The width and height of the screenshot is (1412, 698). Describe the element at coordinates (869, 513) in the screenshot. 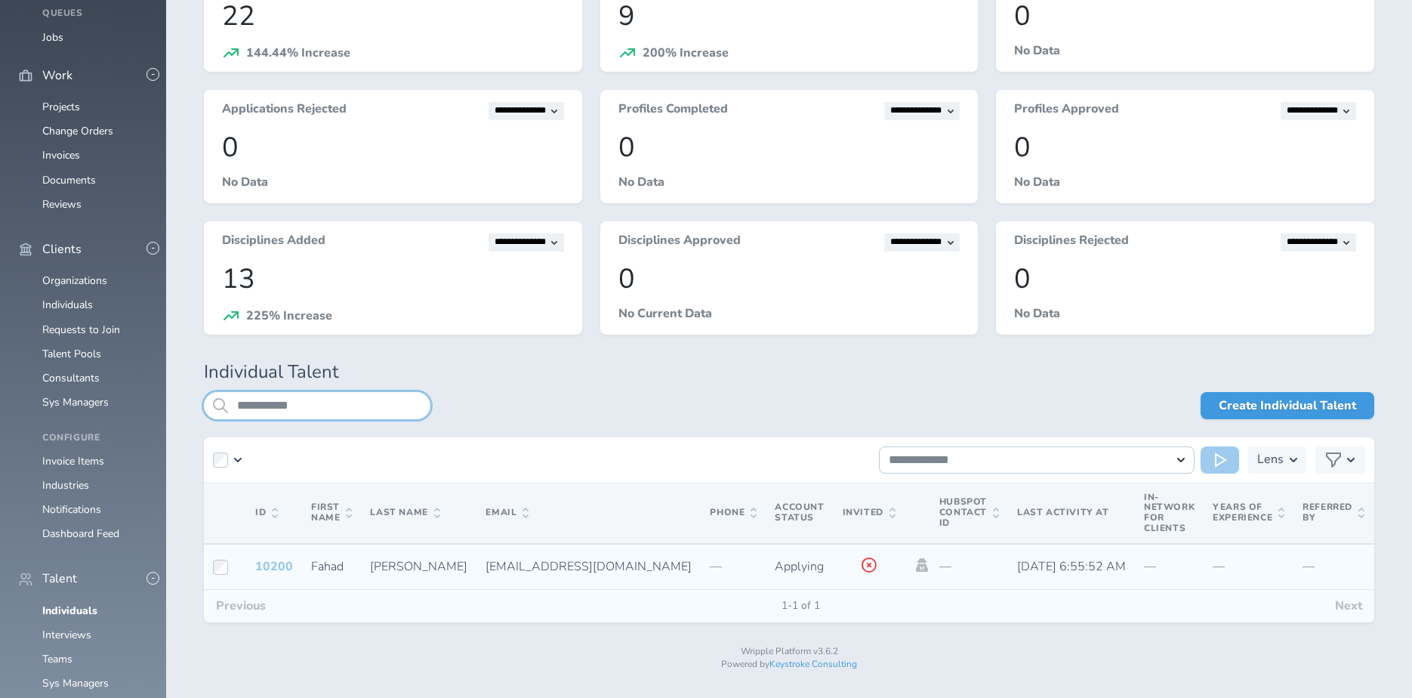

I see `span: Invited` at that location.